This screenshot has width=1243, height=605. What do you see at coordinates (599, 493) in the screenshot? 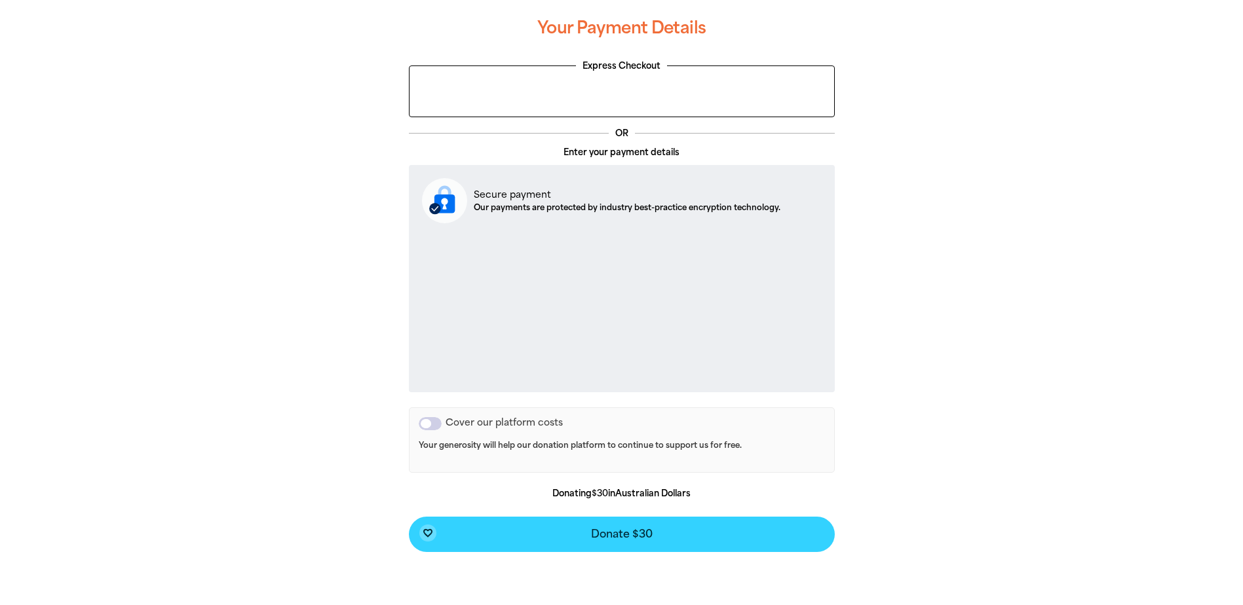
I see `b: $30` at bounding box center [599, 493].